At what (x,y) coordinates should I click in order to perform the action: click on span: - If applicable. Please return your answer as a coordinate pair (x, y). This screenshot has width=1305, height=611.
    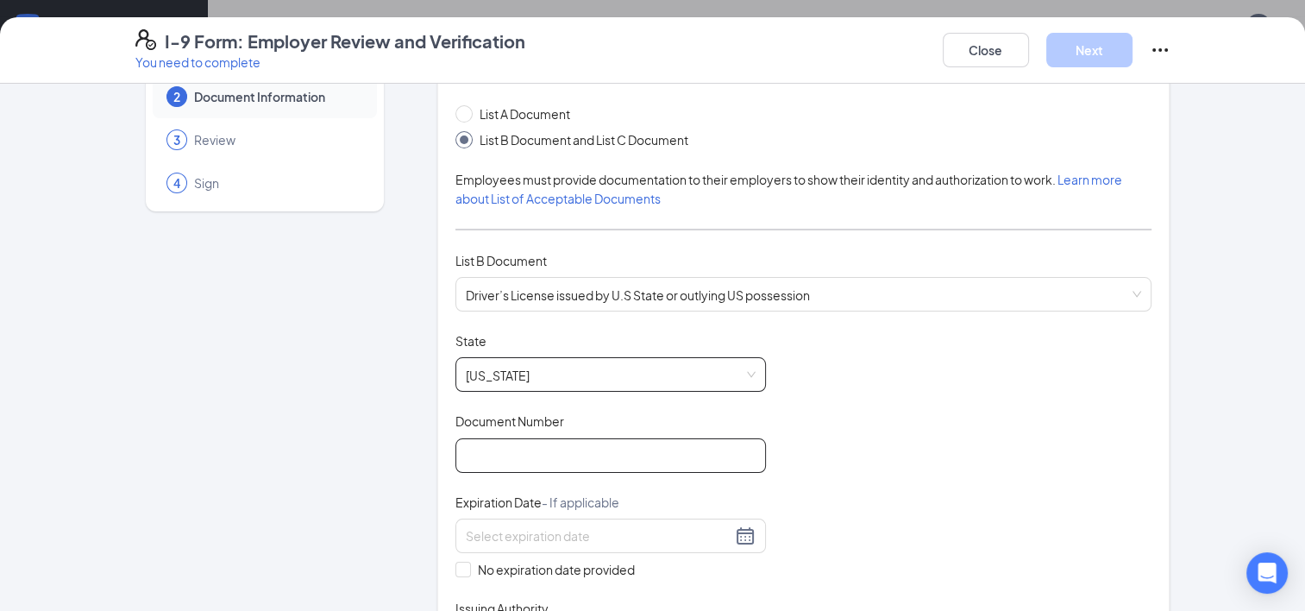
    Looking at the image, I should click on (580, 502).